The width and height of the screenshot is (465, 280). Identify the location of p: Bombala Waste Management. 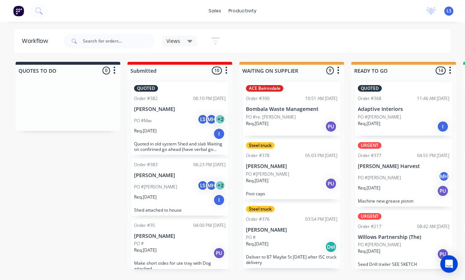
(292, 109).